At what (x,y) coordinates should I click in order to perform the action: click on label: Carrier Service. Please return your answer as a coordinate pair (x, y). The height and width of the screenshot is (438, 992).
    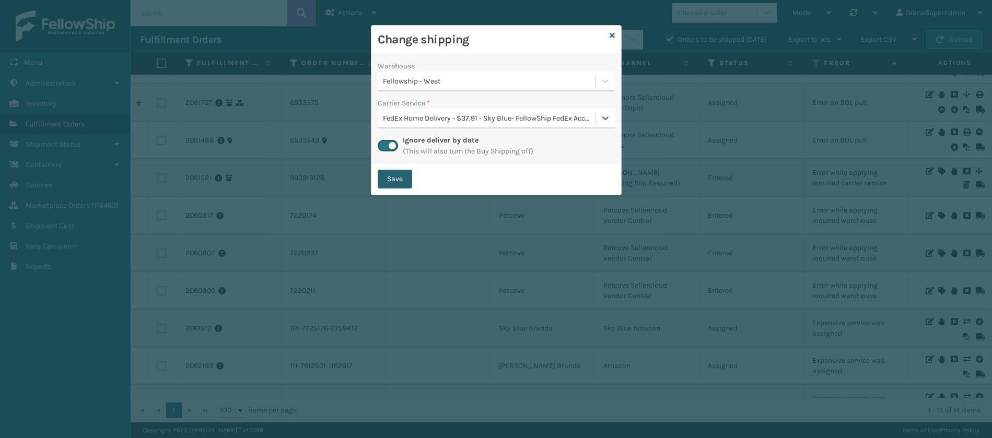
    Looking at the image, I should click on (404, 103).